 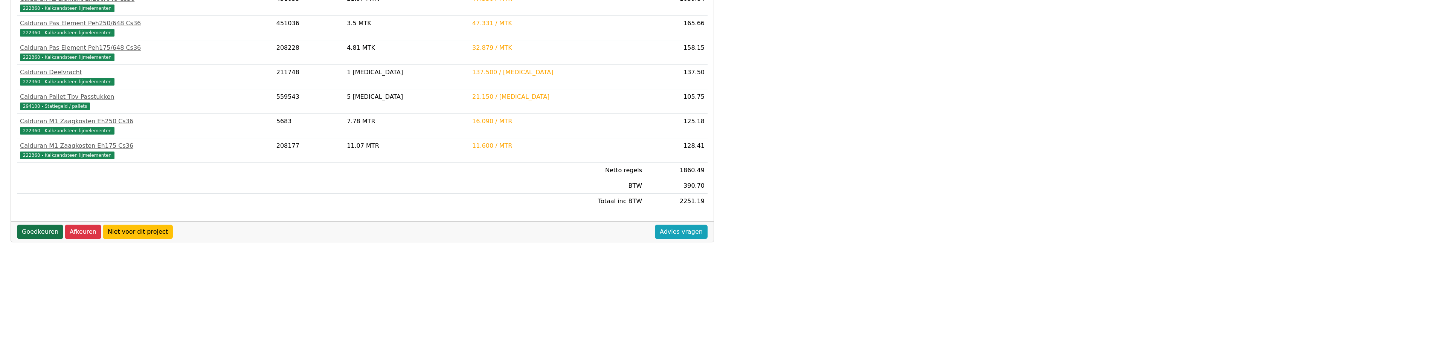 What do you see at coordinates (309, 126) in the screenshot?
I see `td: 5683` at bounding box center [309, 126].